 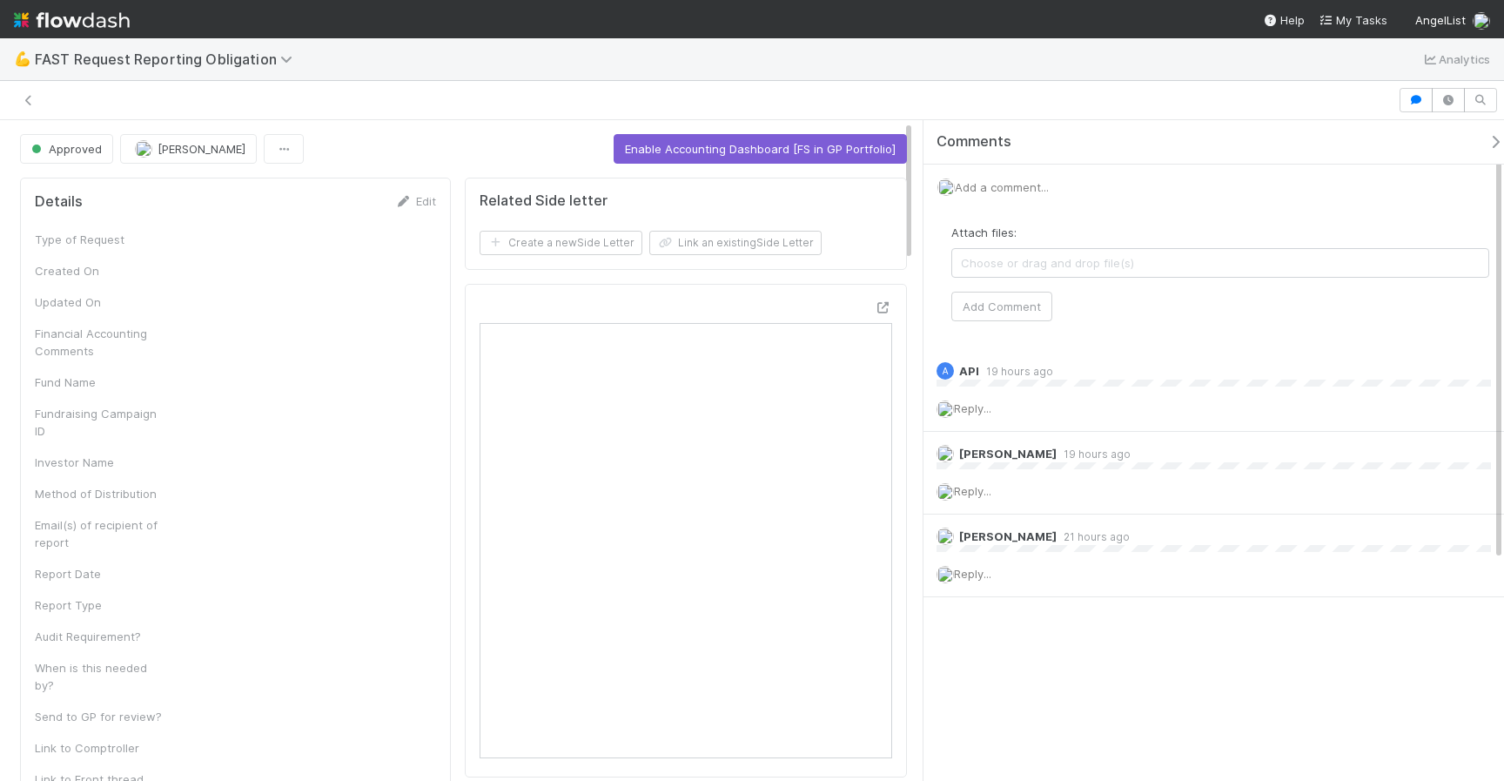 I want to click on div: Fundraising Campaign ID, so click(x=100, y=422).